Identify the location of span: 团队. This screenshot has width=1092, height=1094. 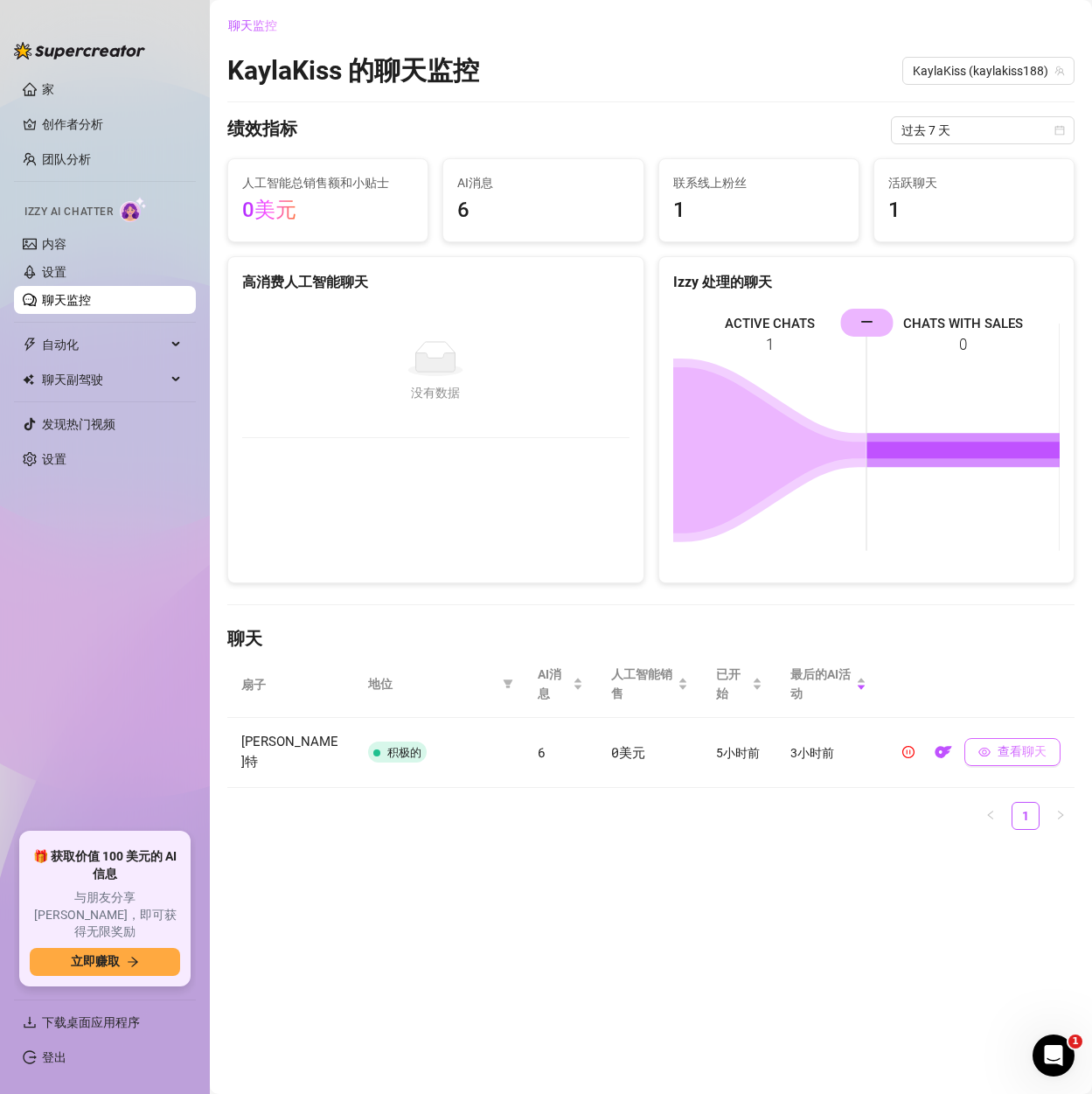
(1060, 71).